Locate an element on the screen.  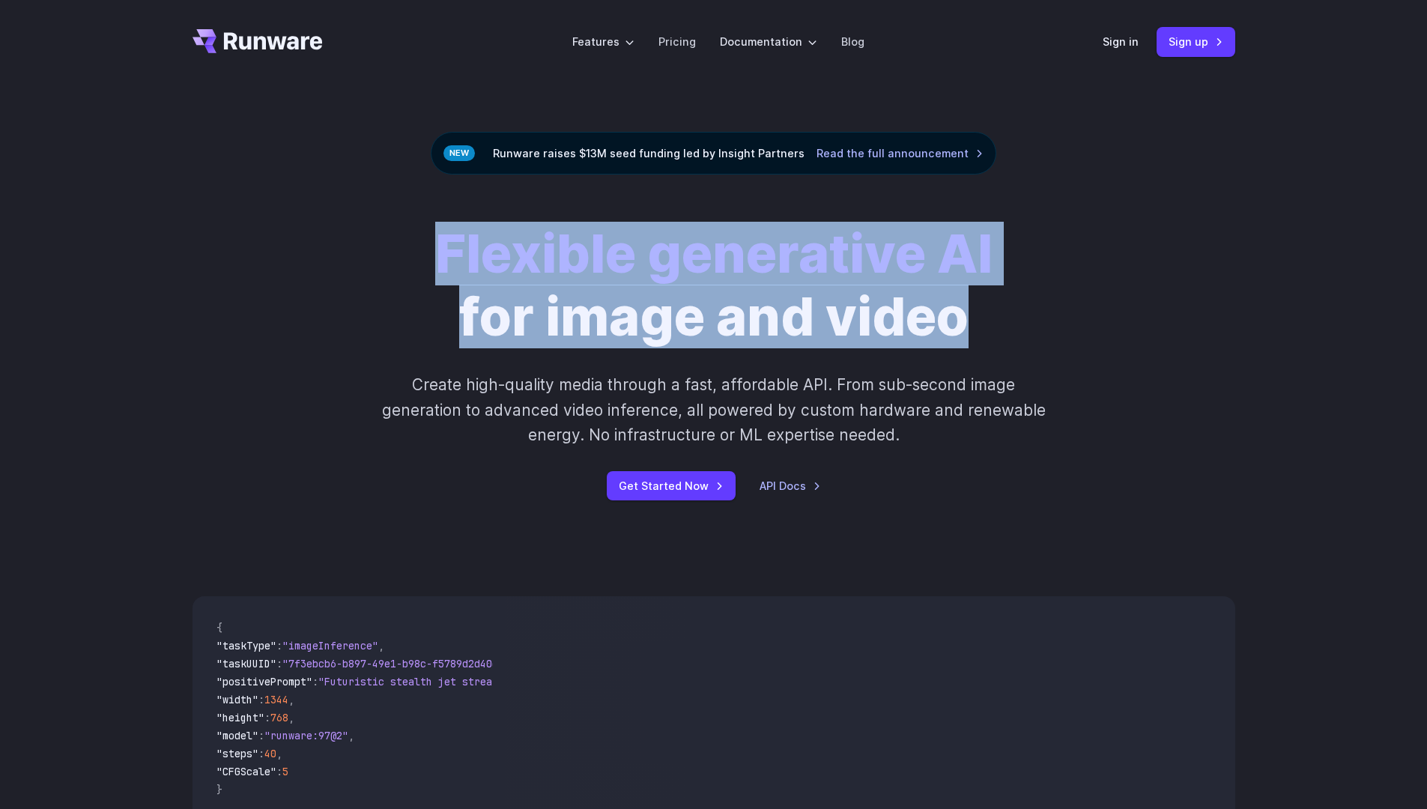
span: "taskType" is located at coordinates (246, 646).